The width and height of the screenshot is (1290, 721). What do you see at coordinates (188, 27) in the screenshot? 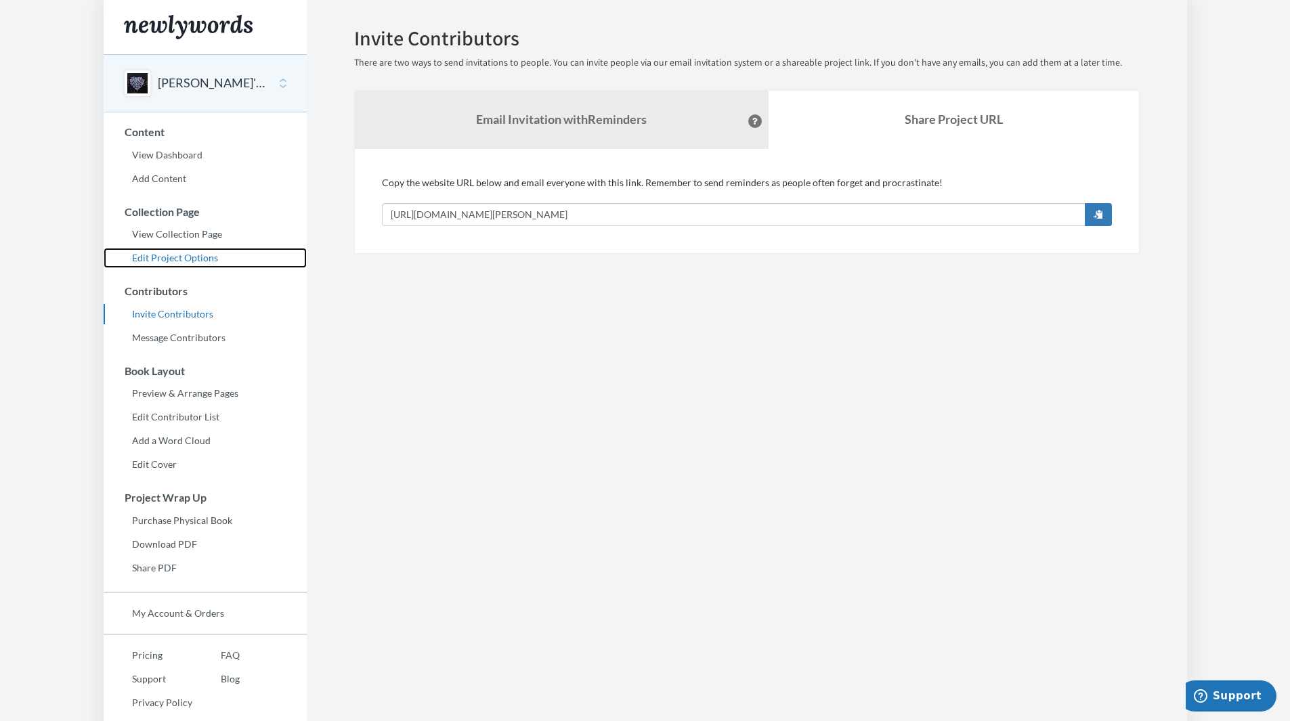
I see `img: Newlywords logo` at bounding box center [188, 27].